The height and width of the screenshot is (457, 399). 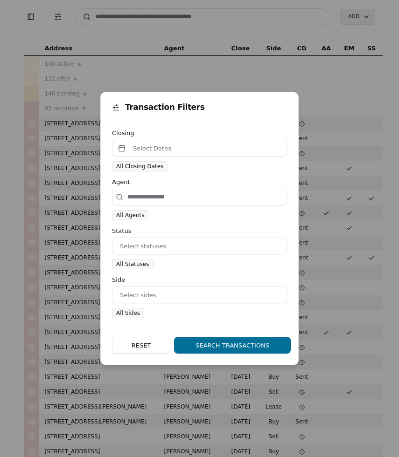 What do you see at coordinates (199, 148) in the screenshot?
I see `button: Select Dates` at bounding box center [199, 148].